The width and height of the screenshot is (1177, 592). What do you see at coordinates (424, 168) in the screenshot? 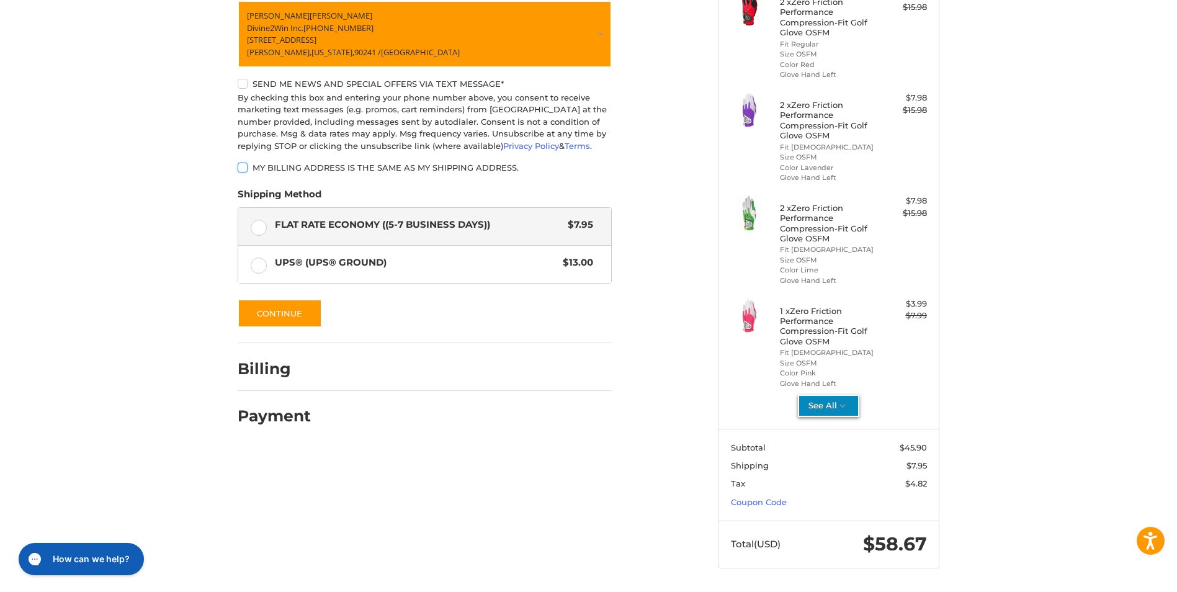
I see `label: My billing address is the same as my shipping address.` at bounding box center [424, 168].